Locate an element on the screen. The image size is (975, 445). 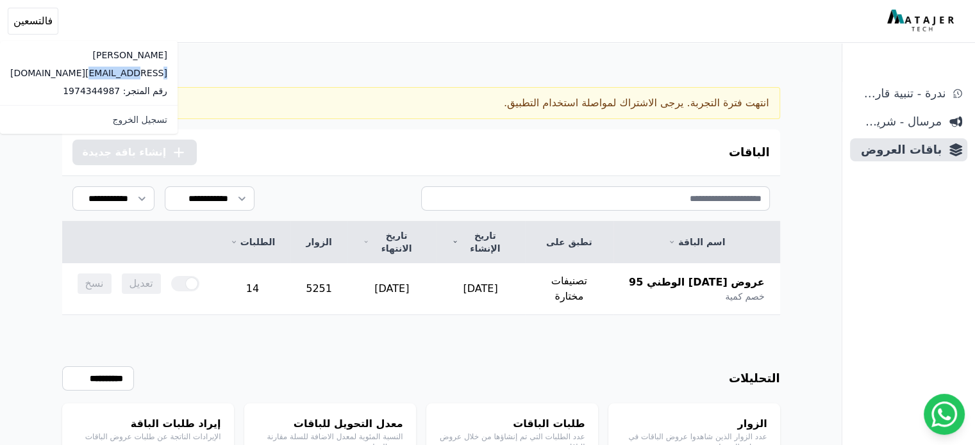
p: الإيرادات الناتجة عن طلبات عروض الباقات is located at coordinates (148, 437).